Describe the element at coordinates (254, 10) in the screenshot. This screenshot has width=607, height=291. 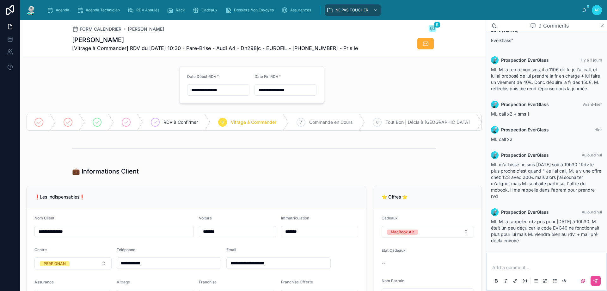
I see `span: Dossiers Non Envoyés` at that location.